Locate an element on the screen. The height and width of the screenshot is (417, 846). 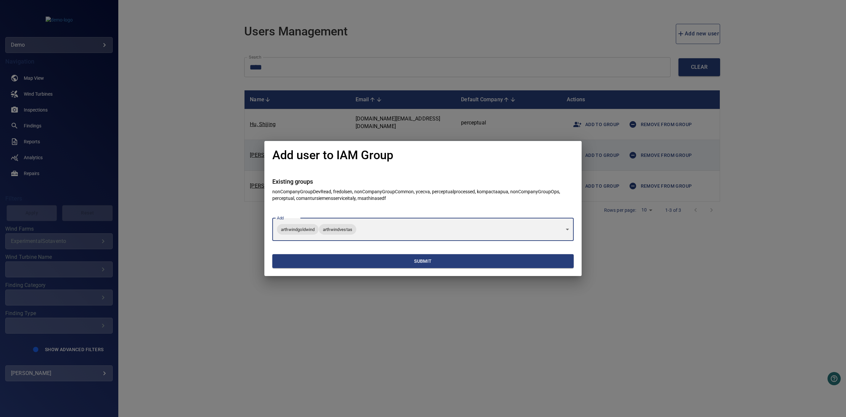
span: Submit is located at coordinates (423, 261).